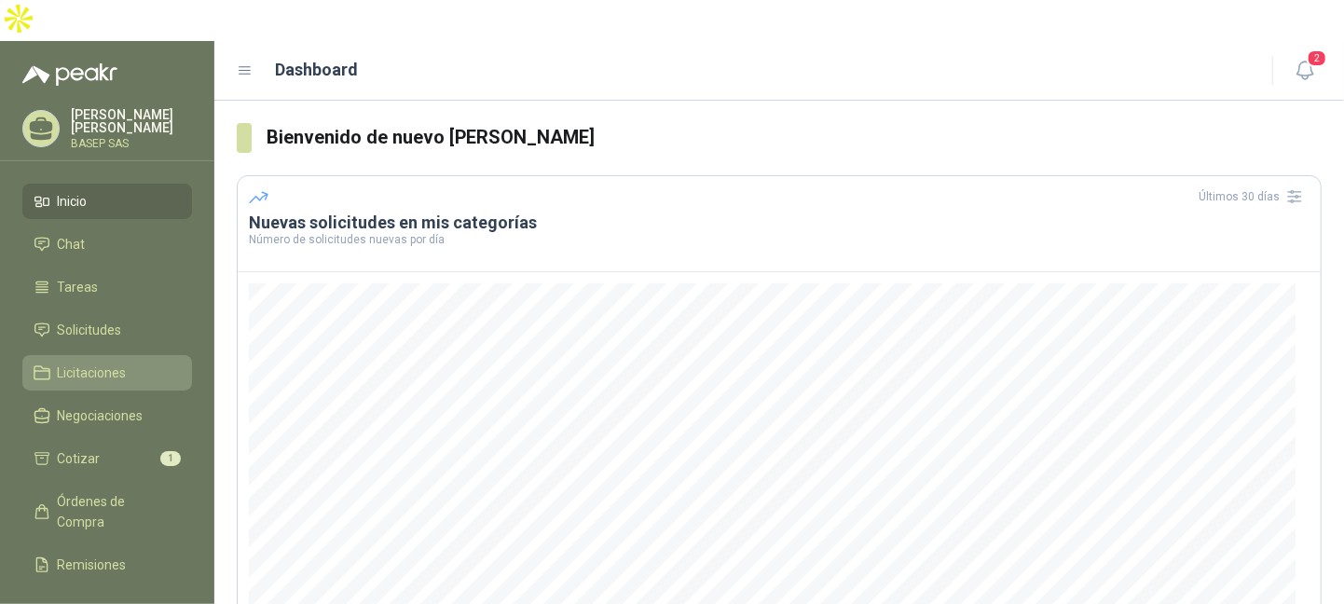 The height and width of the screenshot is (604, 1344). What do you see at coordinates (107, 244) in the screenshot?
I see `a: Chat` at bounding box center [107, 244].